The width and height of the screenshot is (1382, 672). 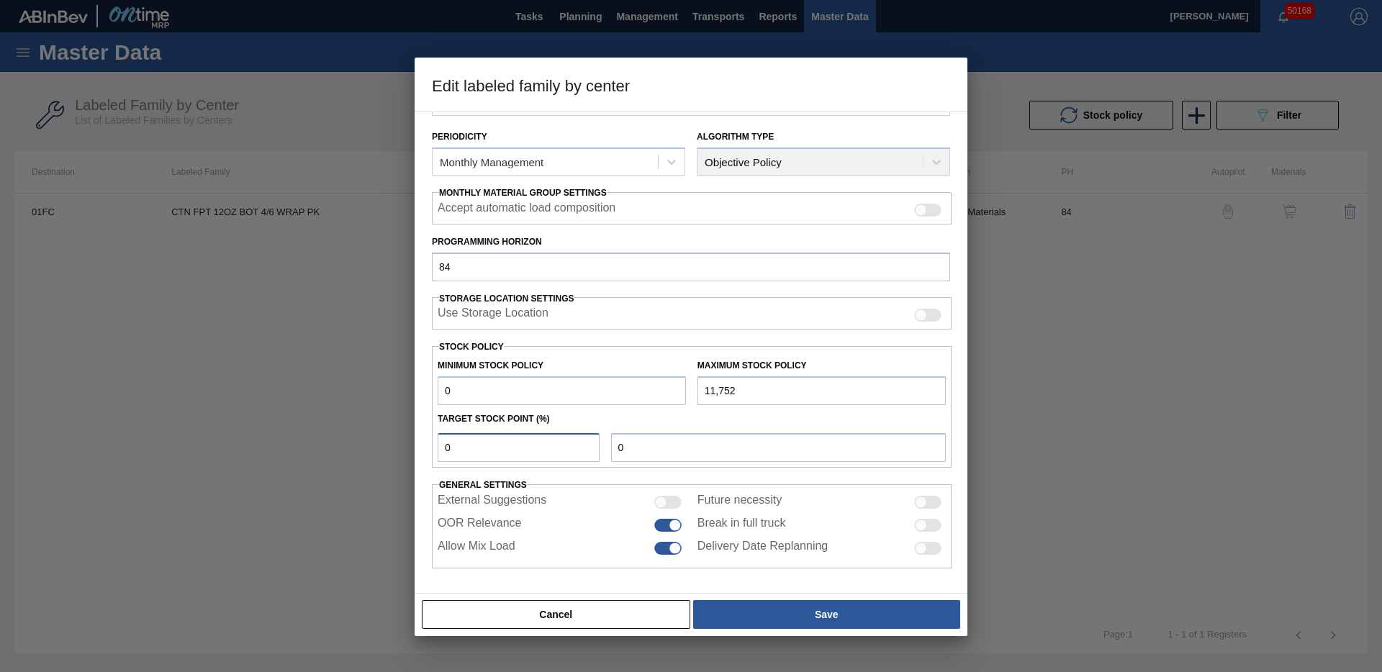 I want to click on label: When enabled, the system will display stocks from different storage locations., so click(x=493, y=315).